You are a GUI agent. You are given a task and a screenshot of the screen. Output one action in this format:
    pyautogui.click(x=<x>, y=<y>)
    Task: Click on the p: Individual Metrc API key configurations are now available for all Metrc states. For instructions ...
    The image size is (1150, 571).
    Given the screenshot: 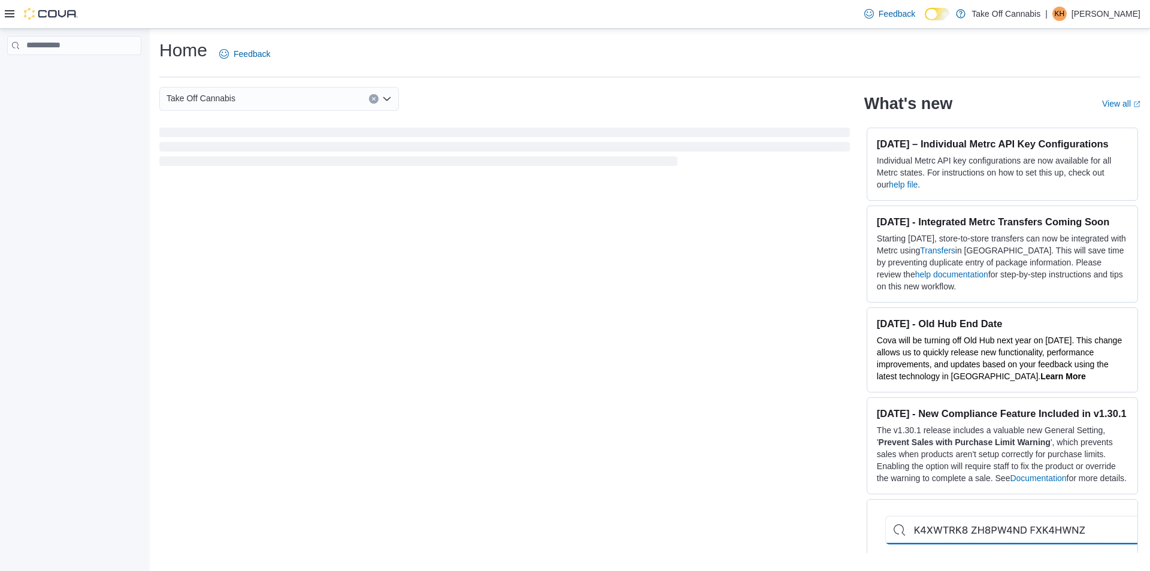 What is the action you would take?
    pyautogui.click(x=1002, y=172)
    